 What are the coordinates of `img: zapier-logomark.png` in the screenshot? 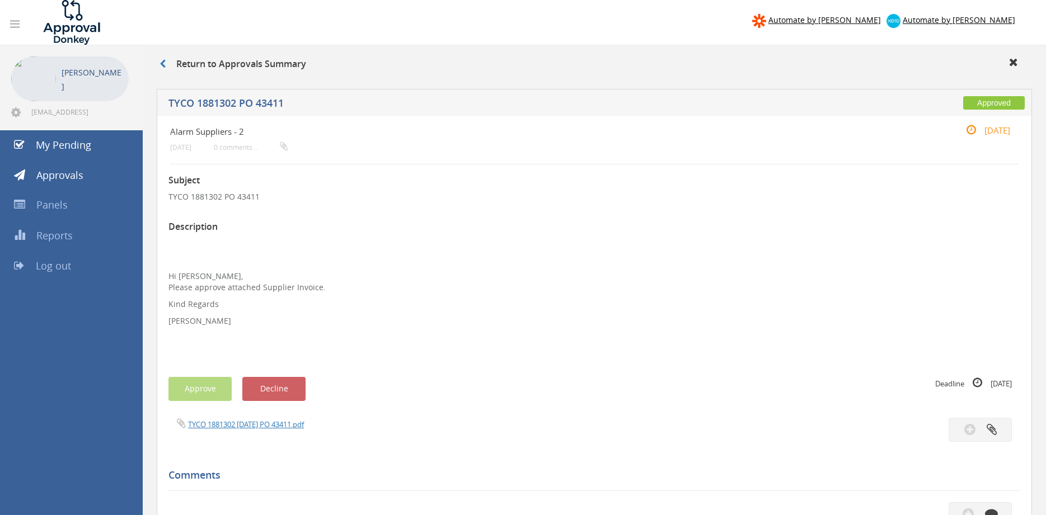 It's located at (759, 21).